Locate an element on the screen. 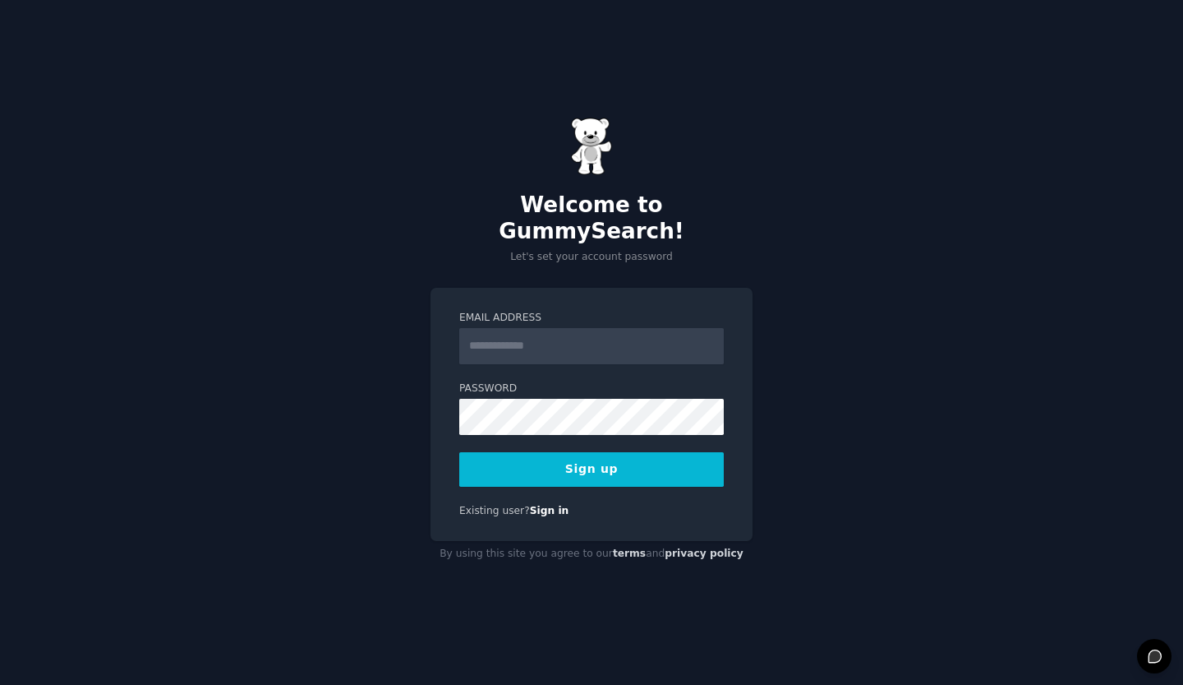  button: Sign up is located at coordinates (592, 469).